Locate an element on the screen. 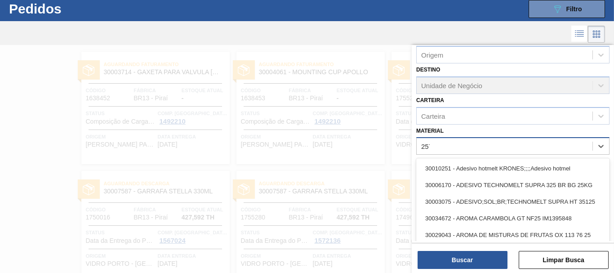 Image resolution: width=614 pixels, height=273 pixels. div: 30010251 - Adesivo hotmelt KRONES;;;;Adesivo hotmel is located at coordinates (513, 168).